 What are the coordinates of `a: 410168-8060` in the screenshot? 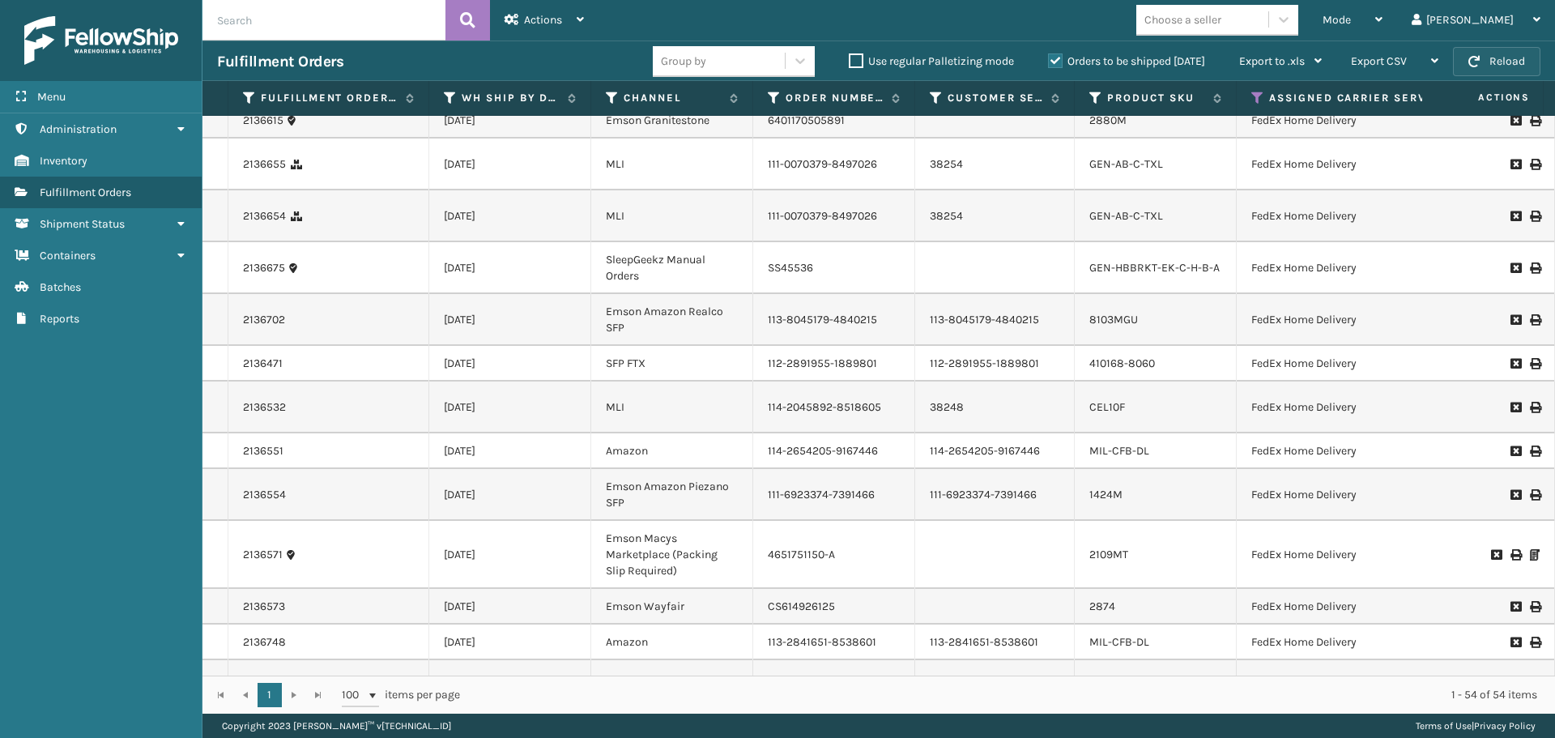 It's located at (1121, 363).